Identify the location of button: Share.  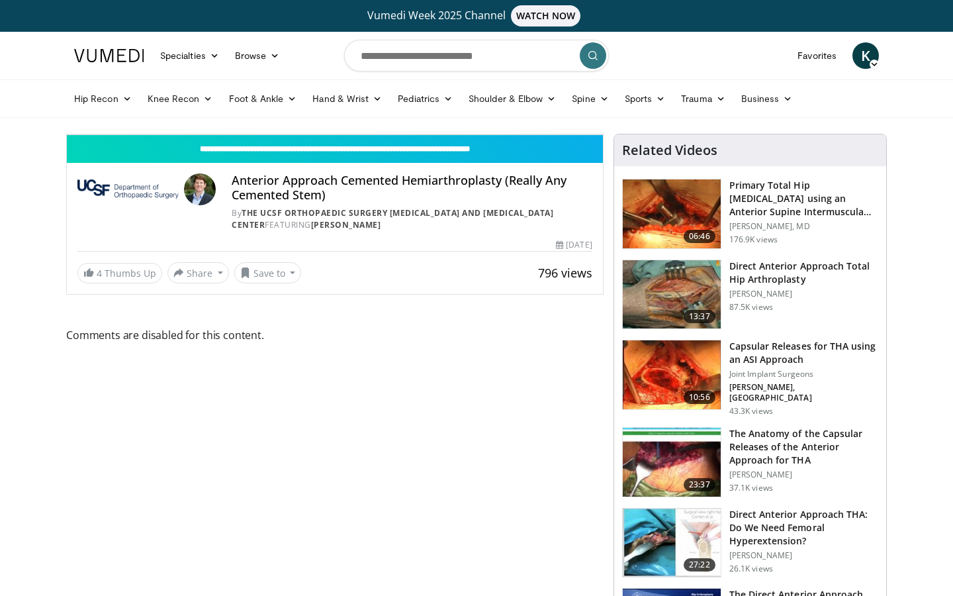
(198, 273).